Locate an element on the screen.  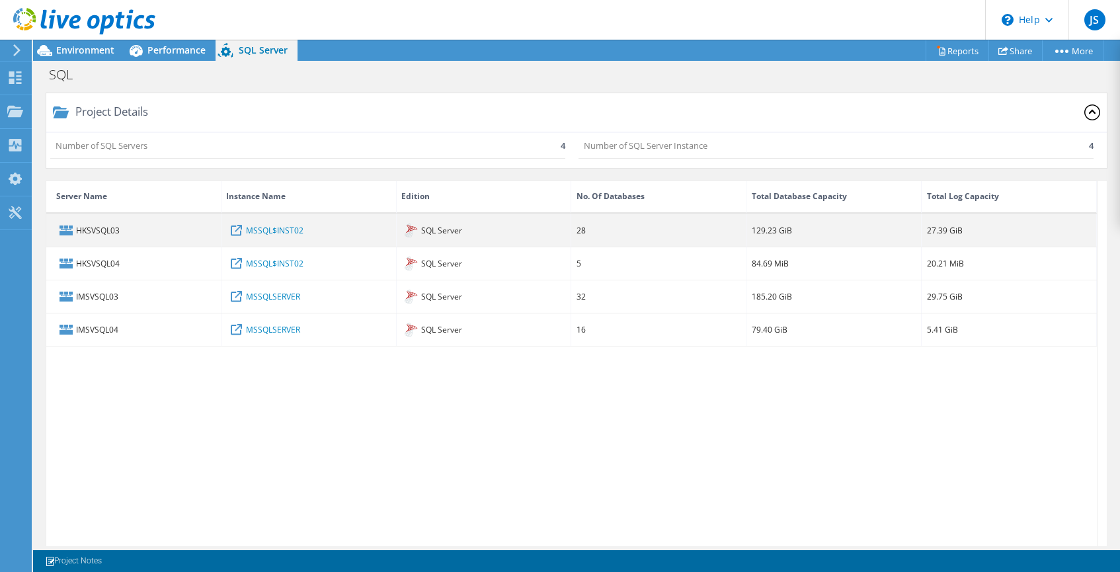
div: 5 is located at coordinates (578, 263).